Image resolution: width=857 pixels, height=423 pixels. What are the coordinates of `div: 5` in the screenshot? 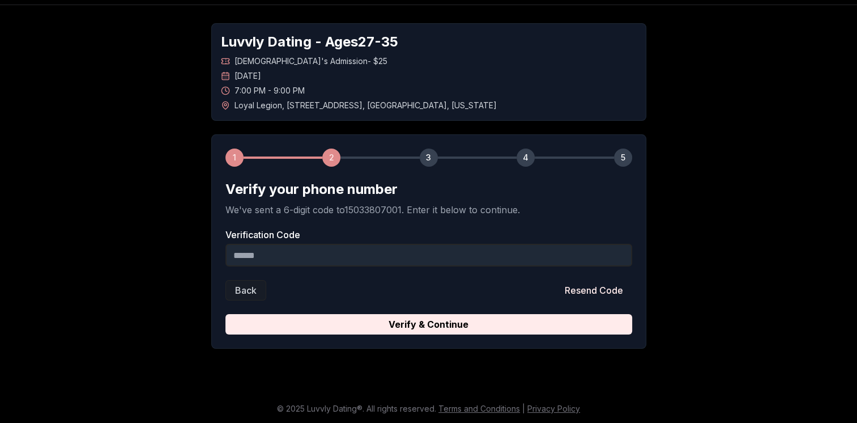 It's located at (623, 158).